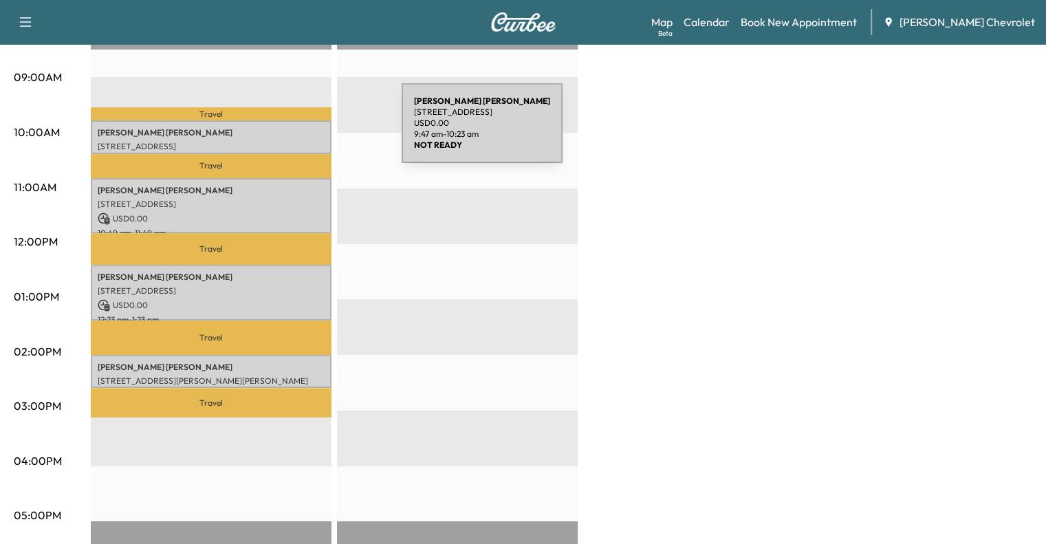 This screenshot has width=1046, height=544. I want to click on p: 03:00PM, so click(37, 406).